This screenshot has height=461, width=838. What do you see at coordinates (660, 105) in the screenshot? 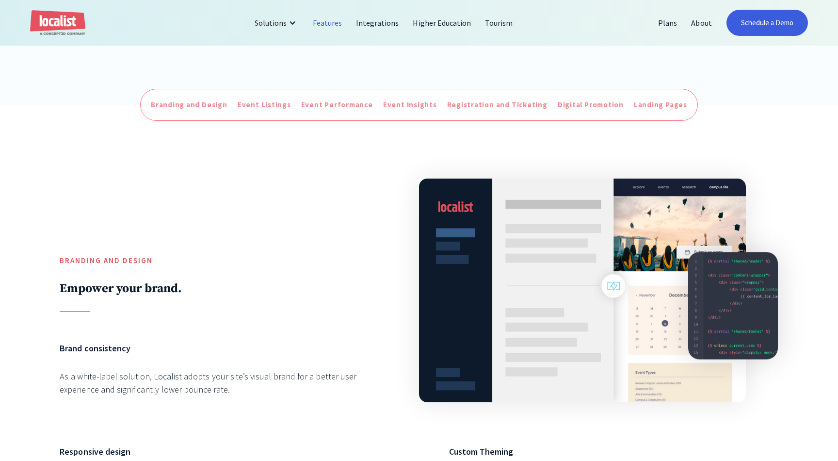
I see `a: Landing Pages` at bounding box center [660, 105].